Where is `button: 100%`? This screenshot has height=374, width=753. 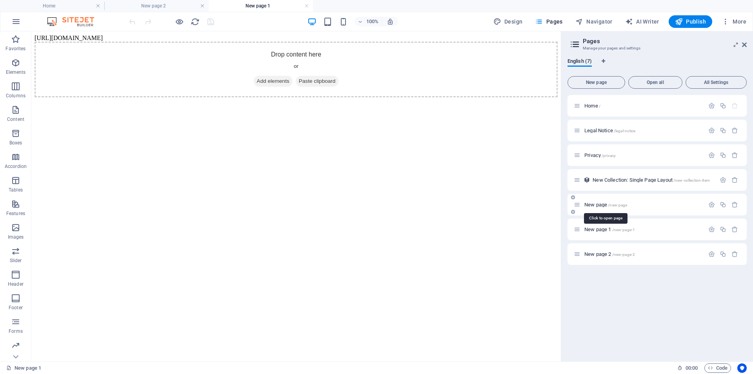
button: 100% is located at coordinates (368, 22).